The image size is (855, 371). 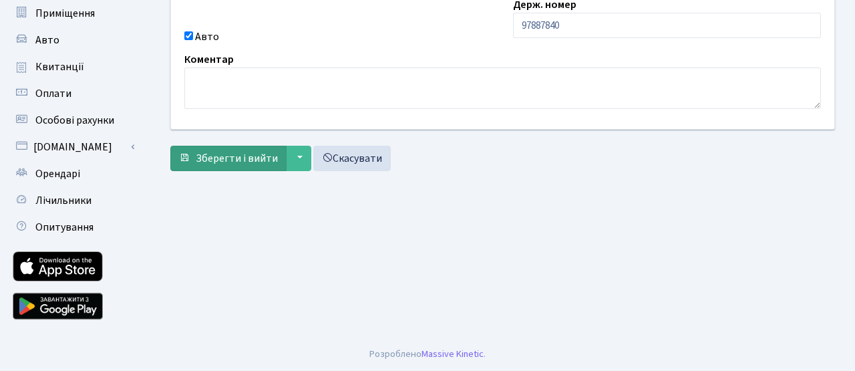 What do you see at coordinates (352, 158) in the screenshot?
I see `a: Скасувати` at bounding box center [352, 158].